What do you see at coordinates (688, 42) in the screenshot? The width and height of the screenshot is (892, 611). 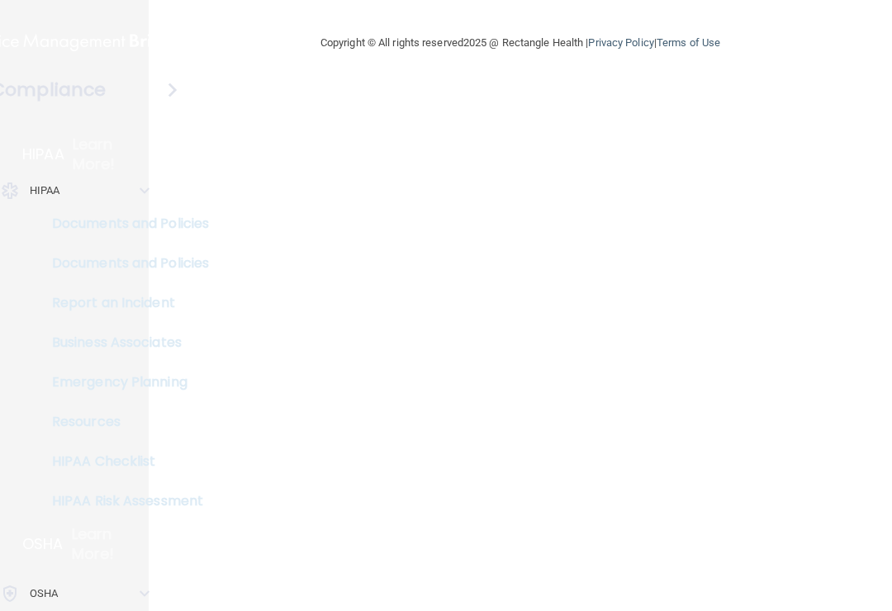 I see `a: Terms of Use` at bounding box center [688, 42].